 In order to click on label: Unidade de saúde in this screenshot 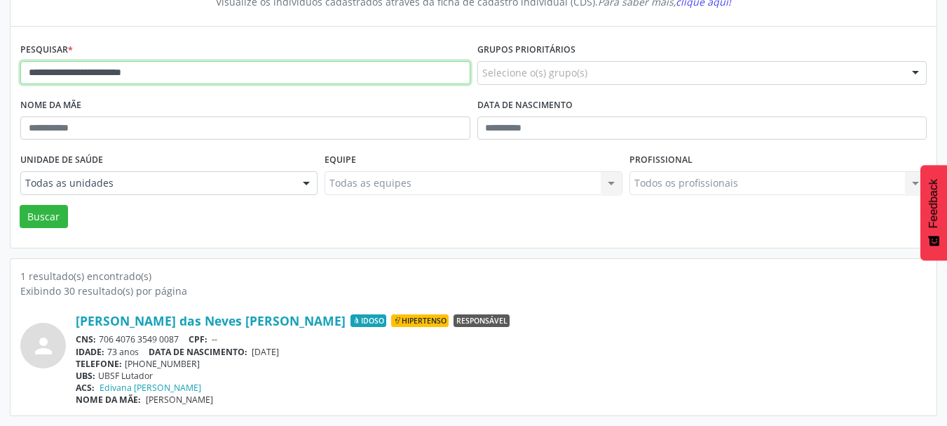, I will do `click(62, 160)`.